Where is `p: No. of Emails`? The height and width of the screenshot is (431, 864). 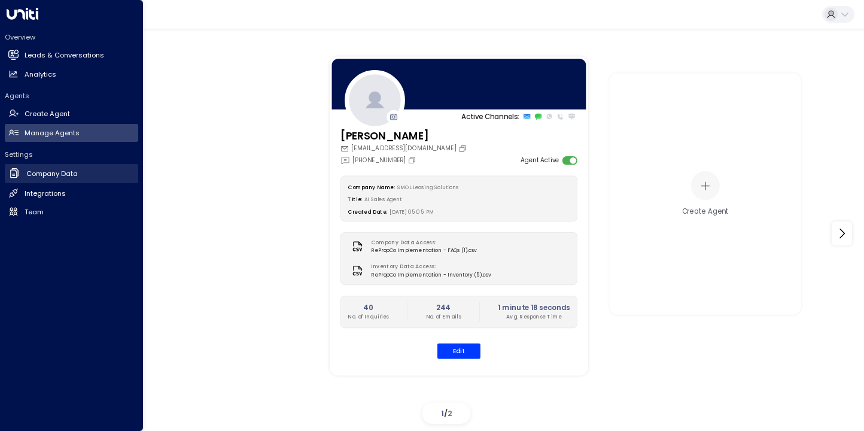
p: No. of Emails is located at coordinates (443, 316).